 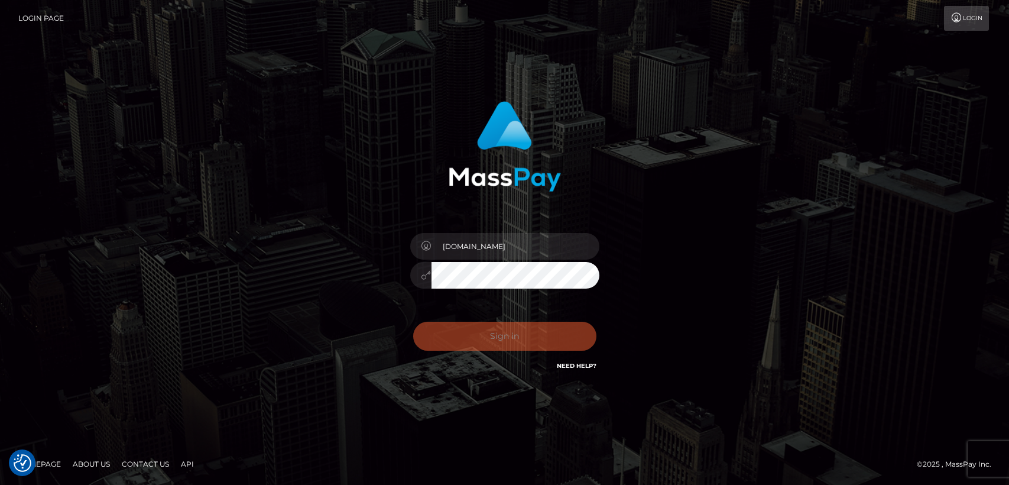 I want to click on a: API, so click(x=187, y=464).